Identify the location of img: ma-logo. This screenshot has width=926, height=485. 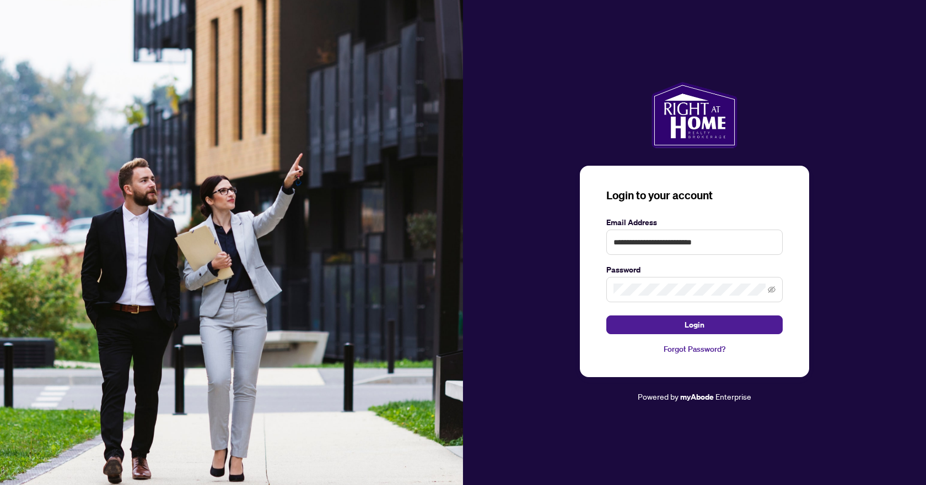
(694, 115).